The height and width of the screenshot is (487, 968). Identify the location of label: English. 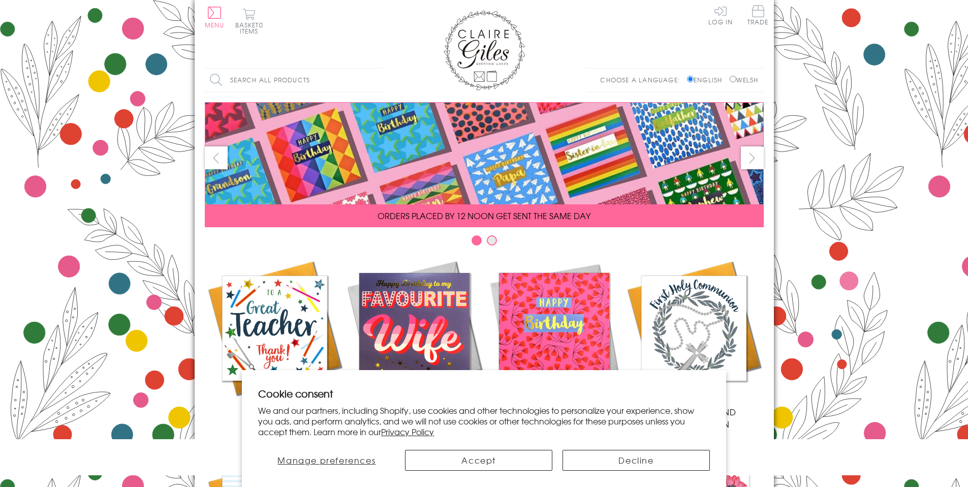
(706, 80).